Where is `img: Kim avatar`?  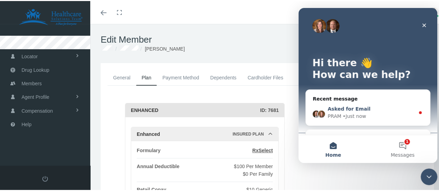 img: Kim avatar is located at coordinates (23, 106).